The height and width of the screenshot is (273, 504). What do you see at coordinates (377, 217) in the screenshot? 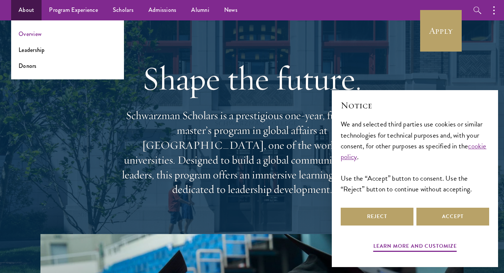
I see `button: Reject` at bounding box center [377, 217].